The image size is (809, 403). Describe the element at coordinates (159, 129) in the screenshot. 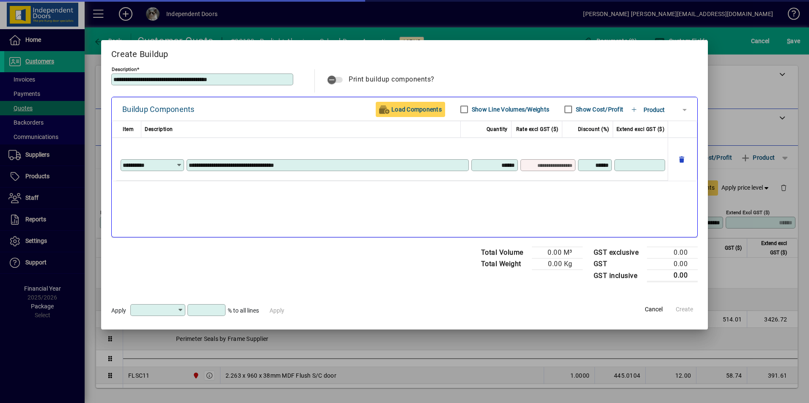

I see `span: Description` at that location.